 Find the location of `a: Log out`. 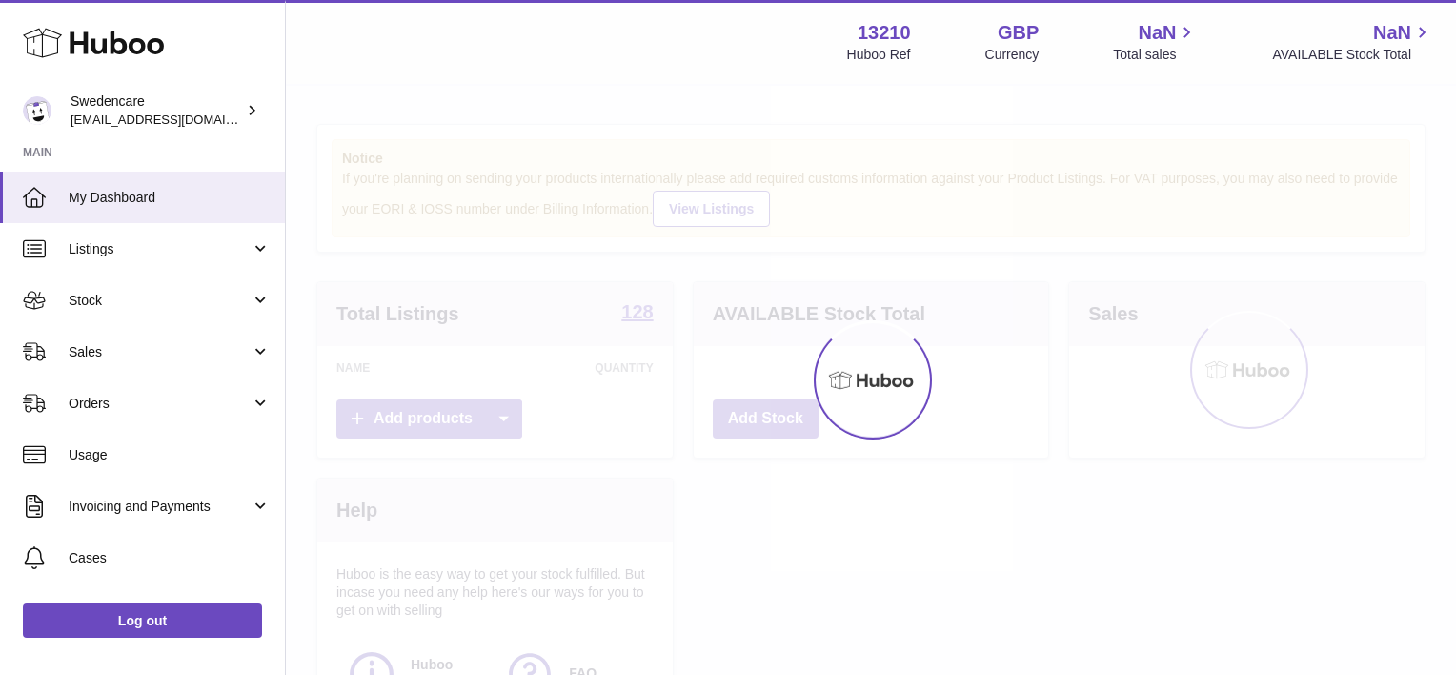

a: Log out is located at coordinates (142, 621).